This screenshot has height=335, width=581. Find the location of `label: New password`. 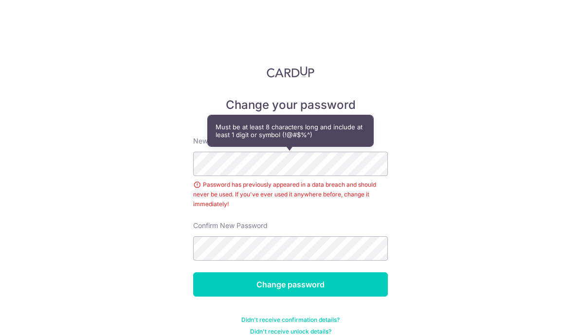

label: New password is located at coordinates (217, 141).